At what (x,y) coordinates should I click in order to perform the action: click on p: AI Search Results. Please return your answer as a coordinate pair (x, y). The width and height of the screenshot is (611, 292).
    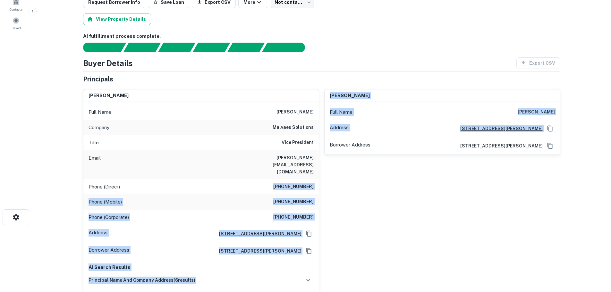
    Looking at the image, I should click on (201, 268).